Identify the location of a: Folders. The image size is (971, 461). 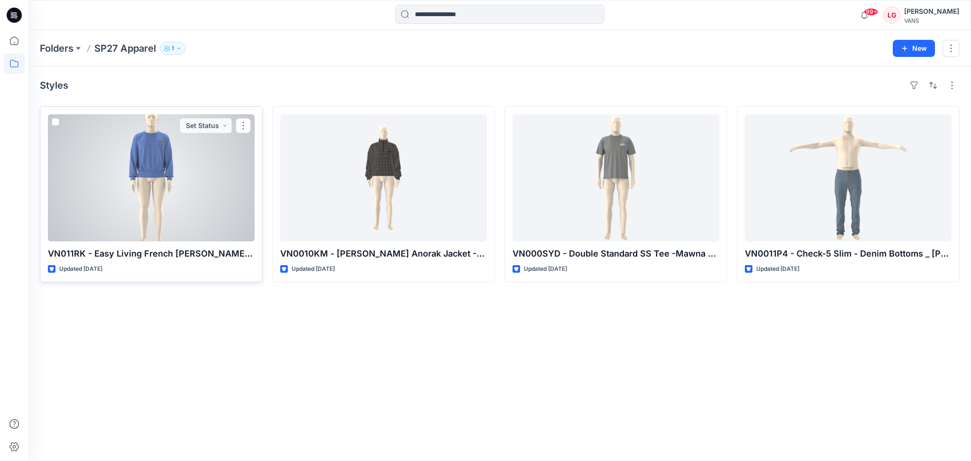
(56, 48).